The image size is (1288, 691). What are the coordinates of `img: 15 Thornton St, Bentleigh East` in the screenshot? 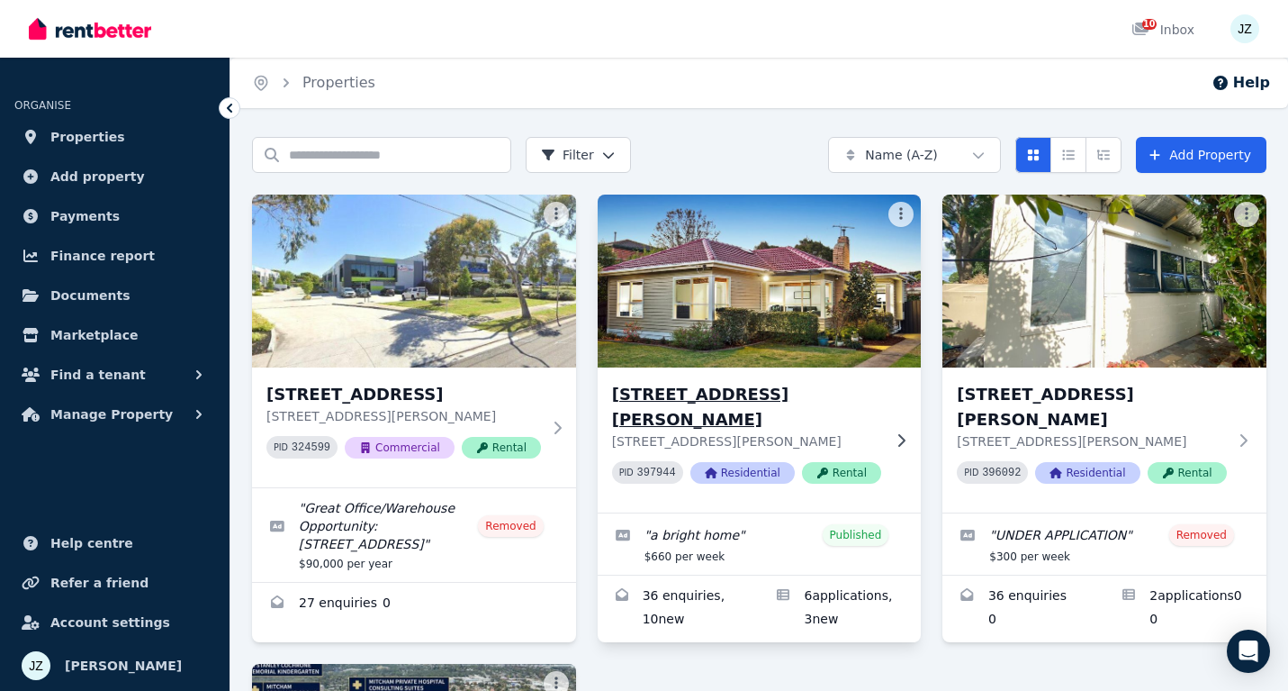 It's located at (760, 281).